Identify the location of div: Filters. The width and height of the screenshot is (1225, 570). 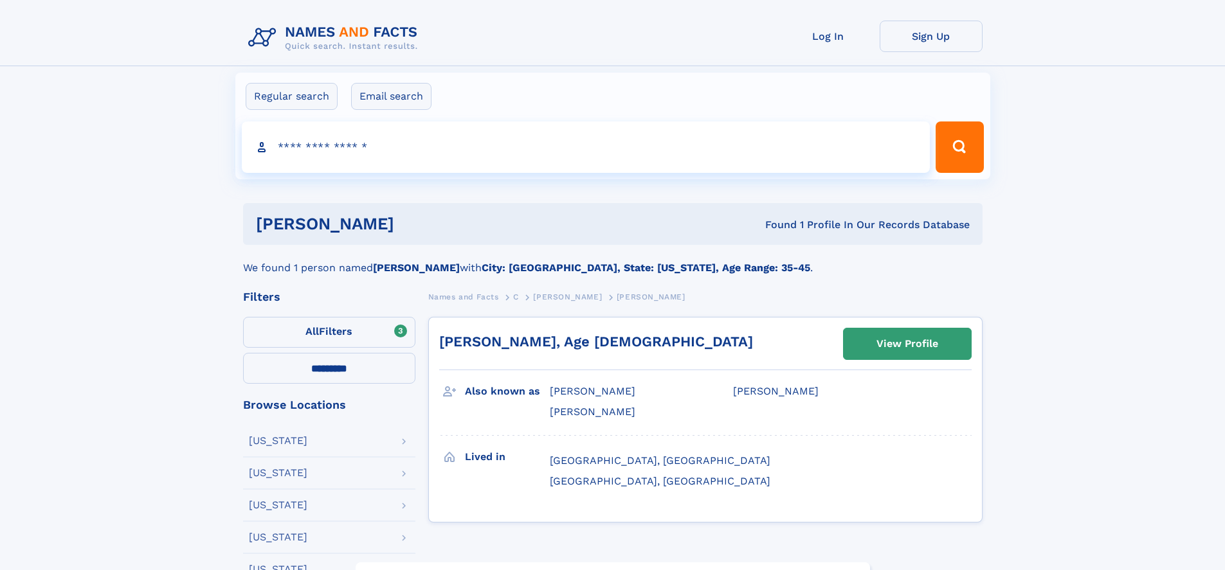
(329, 297).